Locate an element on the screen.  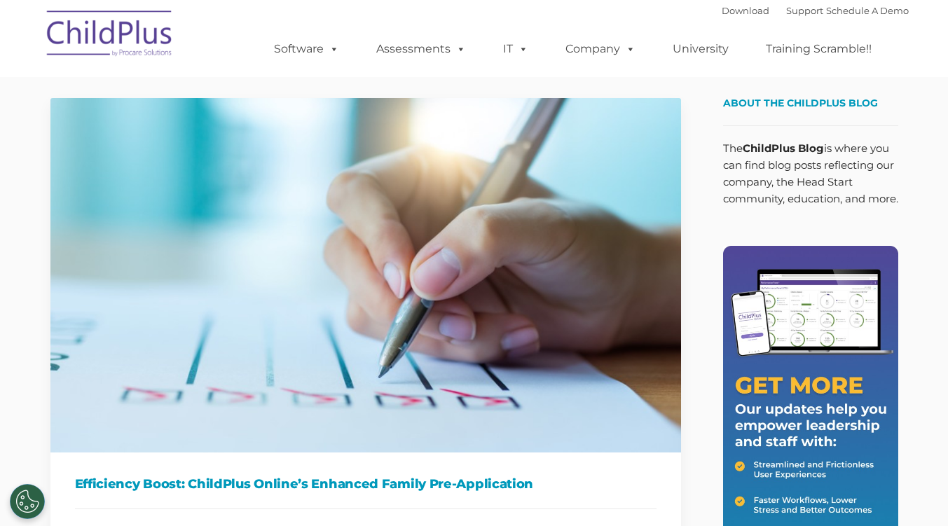
a: Download is located at coordinates (746, 11).